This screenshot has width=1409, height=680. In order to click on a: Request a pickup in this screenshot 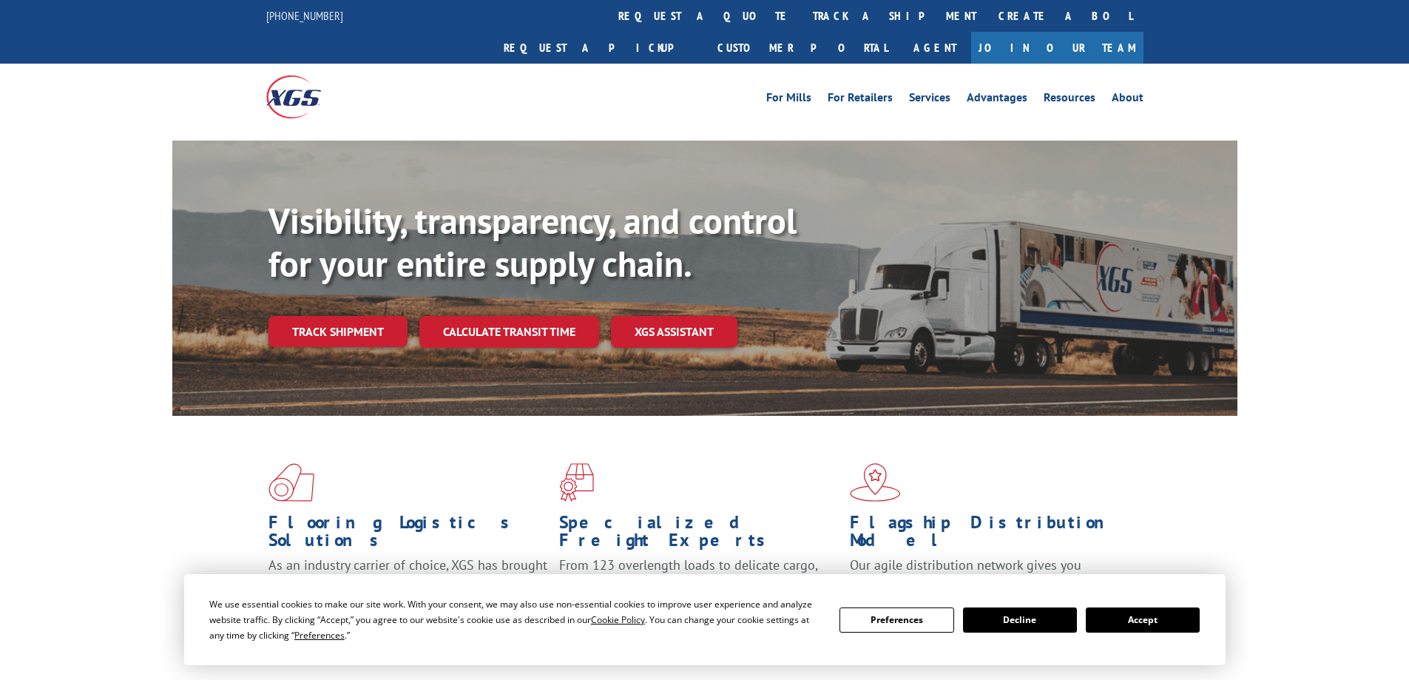, I will do `click(599, 47)`.